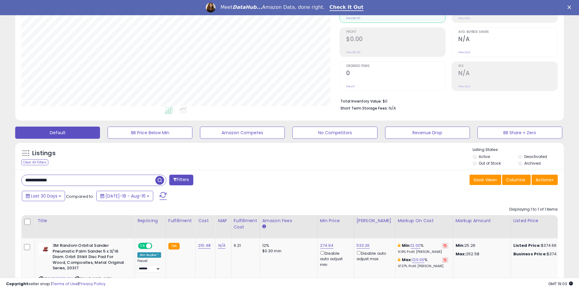  I want to click on a: 274.94, so click(327, 245).